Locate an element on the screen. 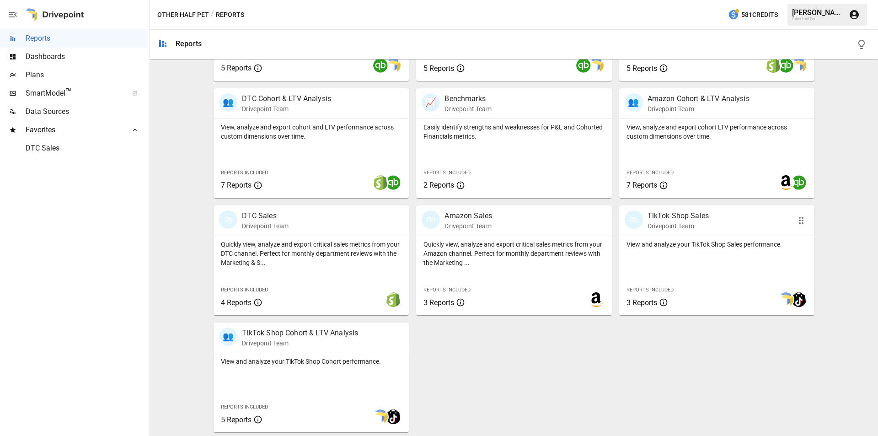 The width and height of the screenshot is (878, 436). div: Other Half Pet is located at coordinates (817, 19).